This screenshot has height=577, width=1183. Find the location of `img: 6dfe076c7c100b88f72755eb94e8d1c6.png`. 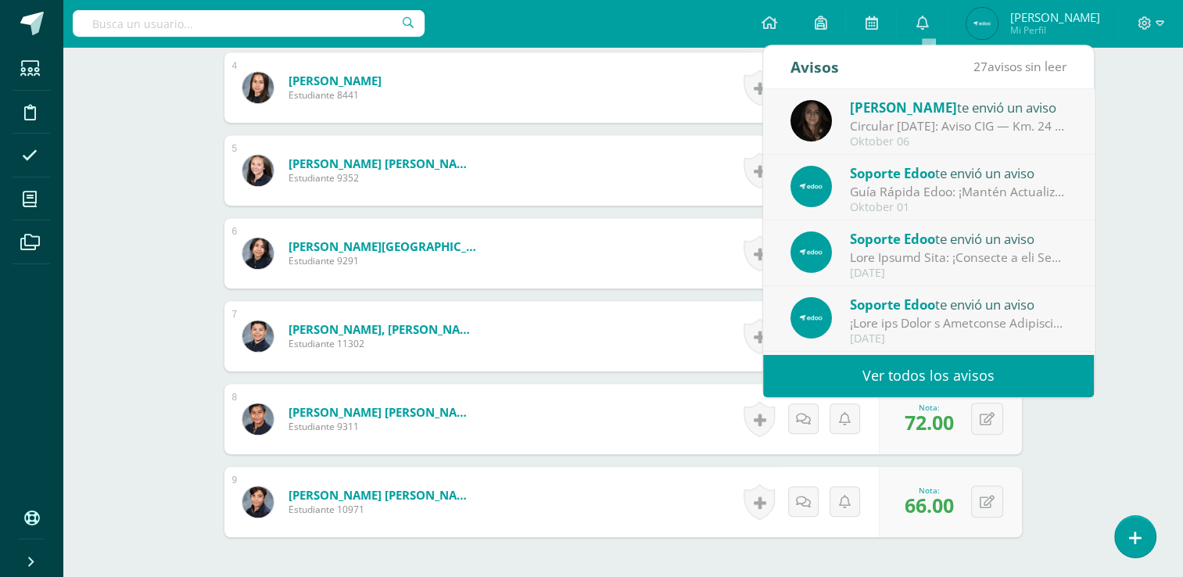

img: 6dfe076c7c100b88f72755eb94e8d1c6.png is located at coordinates (811, 120).